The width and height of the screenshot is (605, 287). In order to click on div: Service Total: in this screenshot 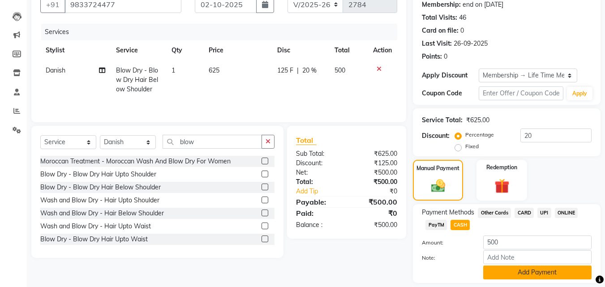, I will do `click(442, 120)`.